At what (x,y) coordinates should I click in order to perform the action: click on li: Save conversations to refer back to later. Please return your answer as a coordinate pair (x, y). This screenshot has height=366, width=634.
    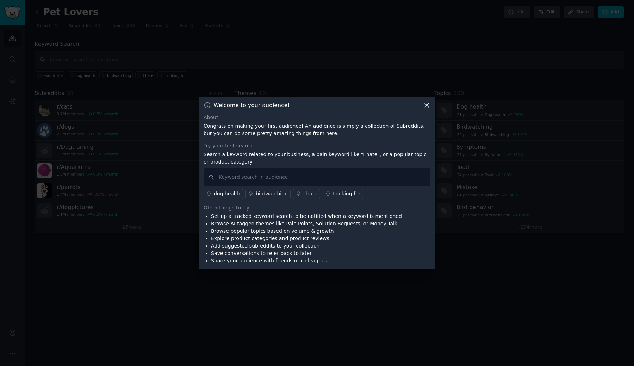
    Looking at the image, I should click on (307, 253).